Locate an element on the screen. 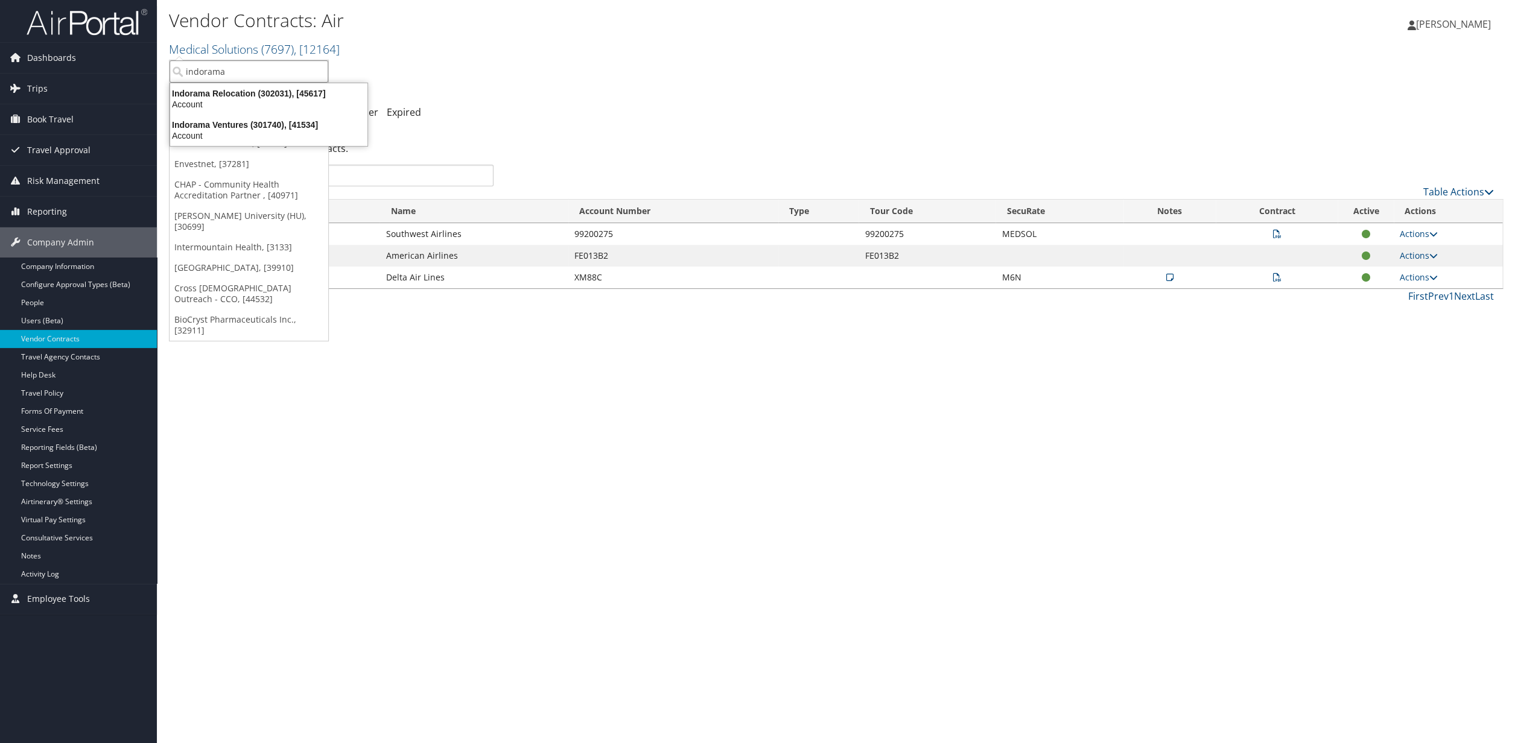 The height and width of the screenshot is (743, 1515). img: airportal-logo.png is located at coordinates (87, 22).